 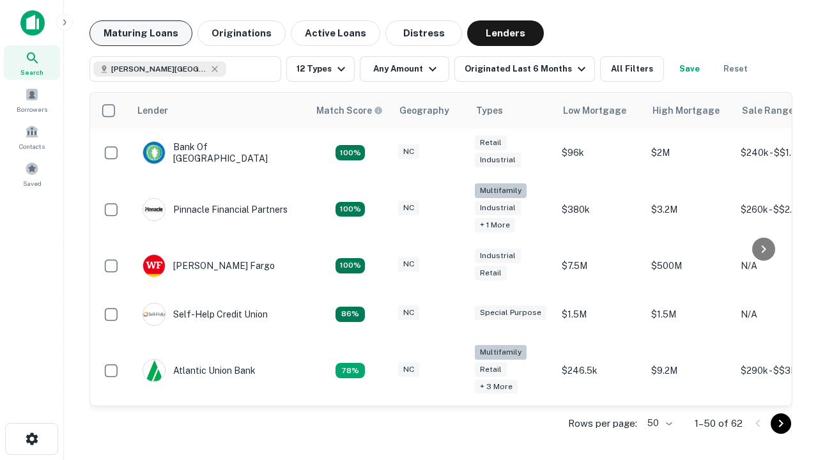 I want to click on div: Sale Range, so click(x=768, y=111).